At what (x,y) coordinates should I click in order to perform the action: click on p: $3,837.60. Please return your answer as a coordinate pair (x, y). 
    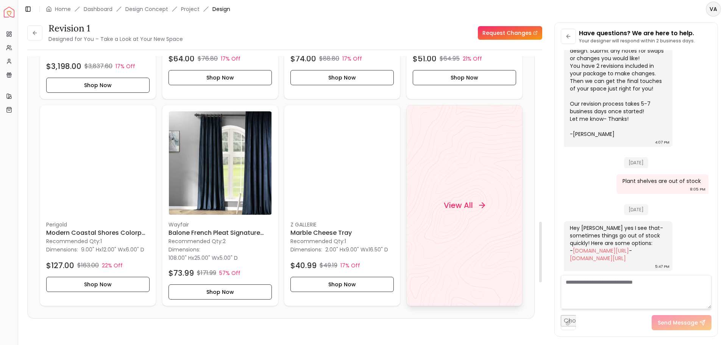
    Looking at the image, I should click on (98, 66).